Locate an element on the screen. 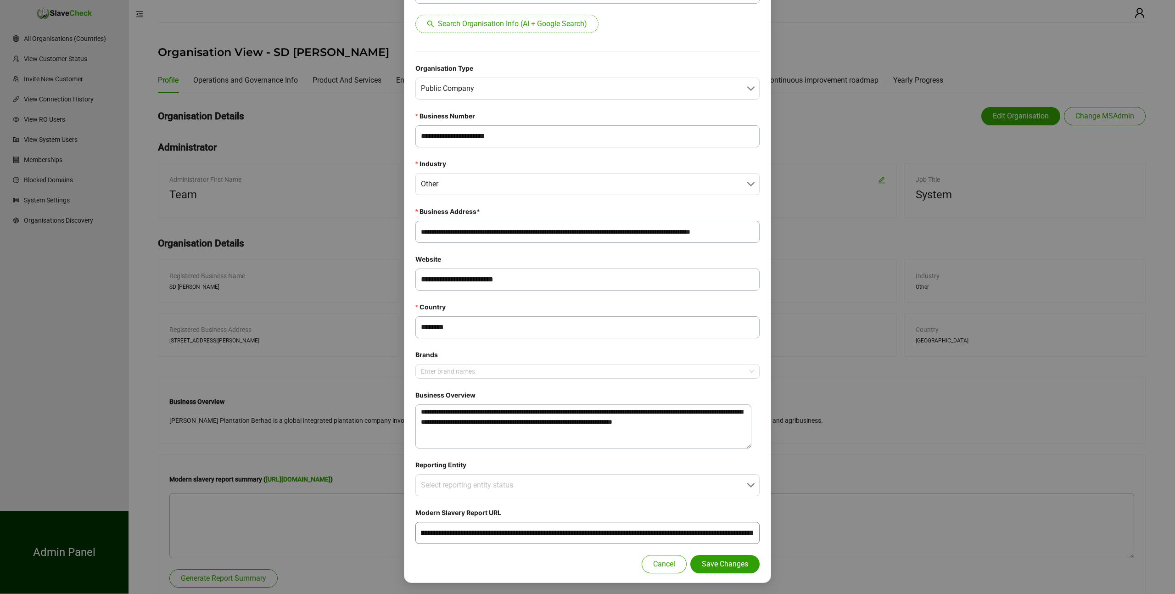 The image size is (1175, 594). label: Business Address* is located at coordinates (451, 212).